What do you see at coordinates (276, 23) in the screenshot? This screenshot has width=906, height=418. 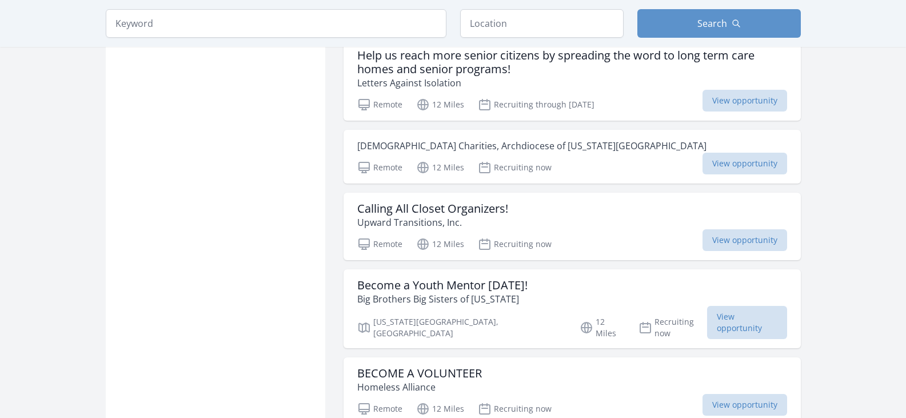 I see `input: Keyword` at bounding box center [276, 23].